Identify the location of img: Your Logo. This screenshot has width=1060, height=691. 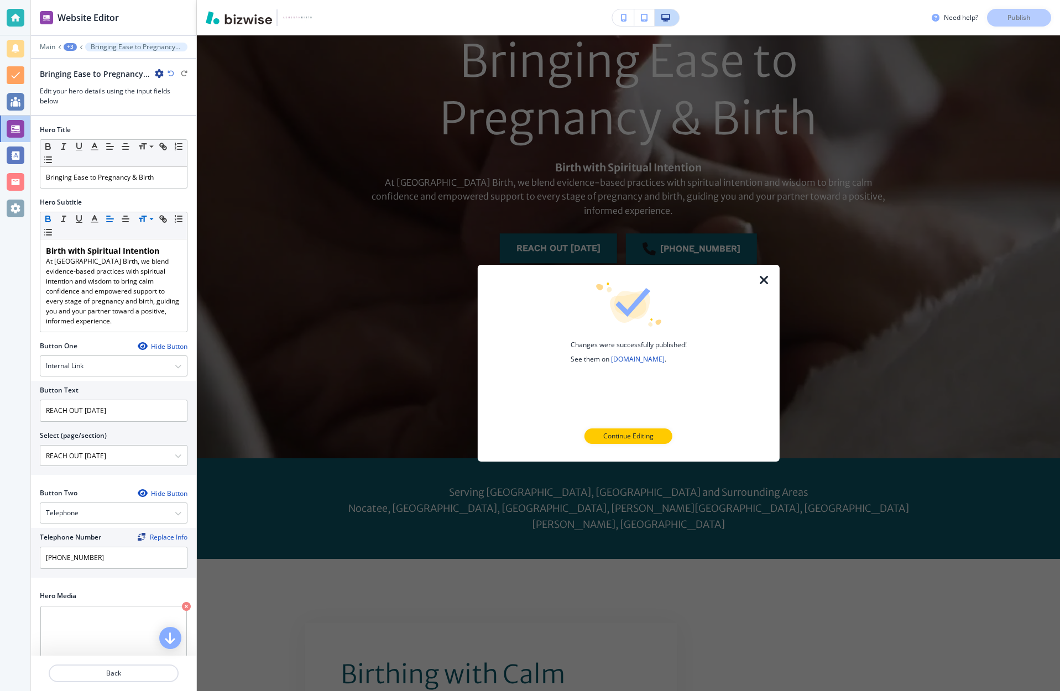
(297, 18).